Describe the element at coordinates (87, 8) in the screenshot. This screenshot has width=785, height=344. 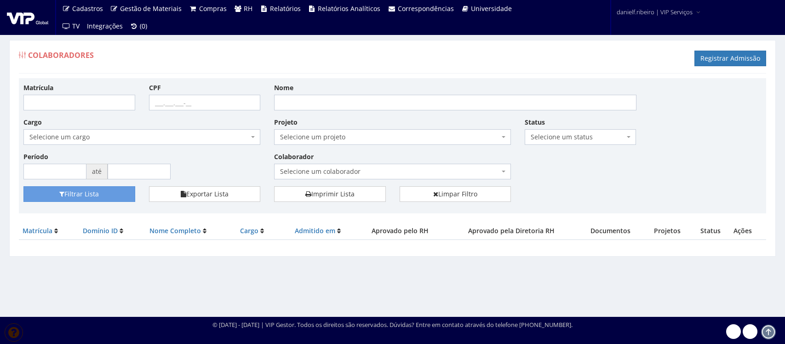
I see `span: Cadastros` at that location.